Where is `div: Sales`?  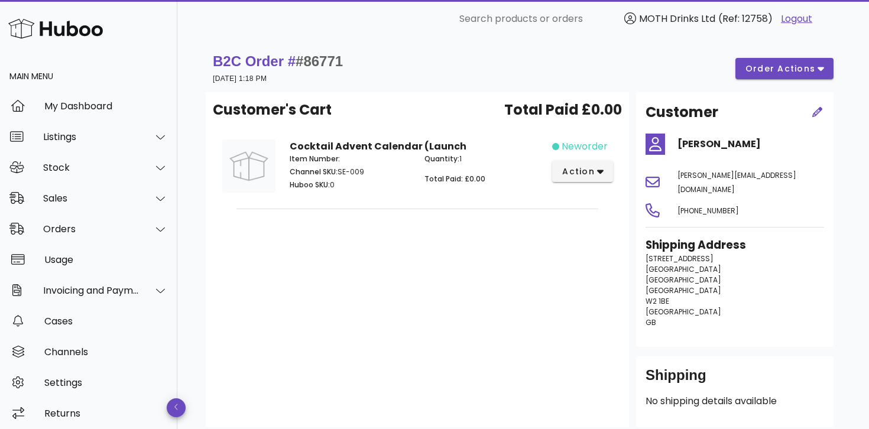
div: Sales is located at coordinates (91, 198).